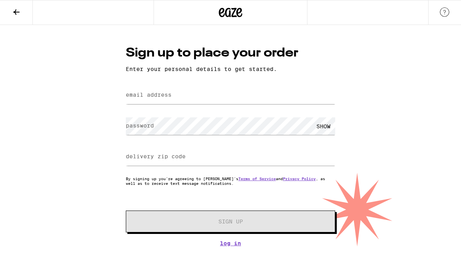 Image resolution: width=461 pixels, height=278 pixels. What do you see at coordinates (230, 53) in the screenshot?
I see `h1: Sign up to place your order` at bounding box center [230, 53].